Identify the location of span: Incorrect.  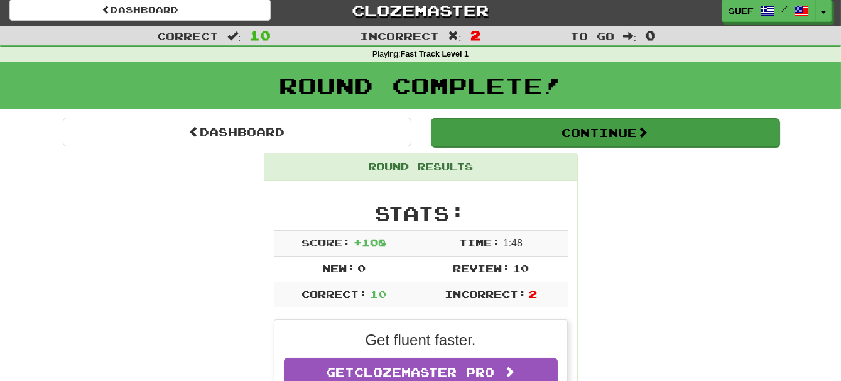
(399, 36).